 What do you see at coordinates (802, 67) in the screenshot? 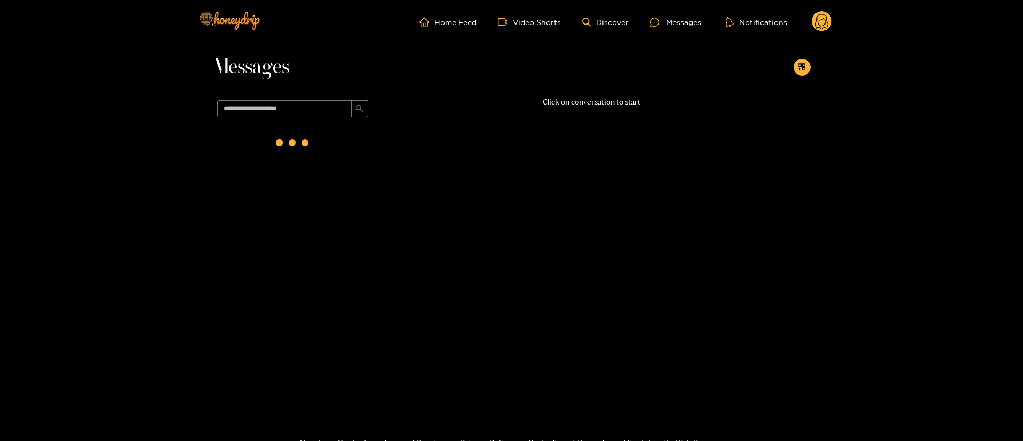
I see `button: appstore-add` at bounding box center [802, 67].